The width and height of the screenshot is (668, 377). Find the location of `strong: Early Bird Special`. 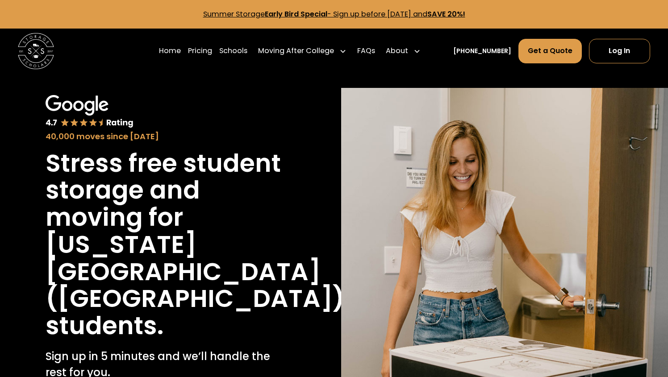

strong: Early Bird Special is located at coordinates (296, 14).